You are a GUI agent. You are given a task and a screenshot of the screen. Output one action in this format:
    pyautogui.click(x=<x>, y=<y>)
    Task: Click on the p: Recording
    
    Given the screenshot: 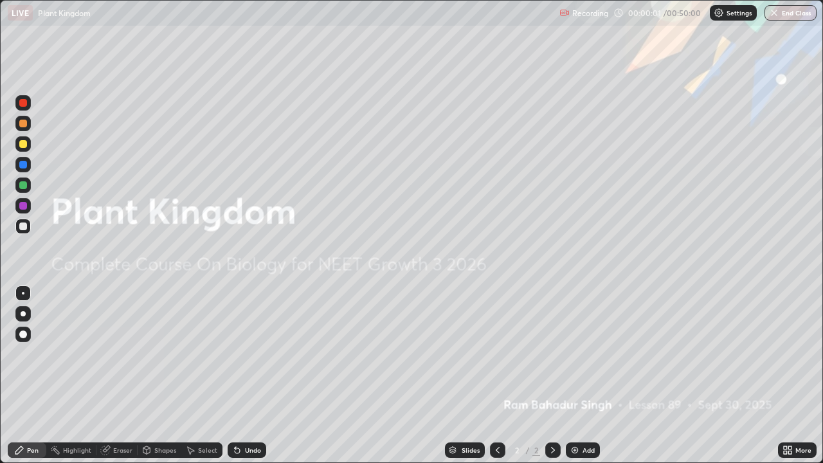 What is the action you would take?
    pyautogui.click(x=590, y=13)
    